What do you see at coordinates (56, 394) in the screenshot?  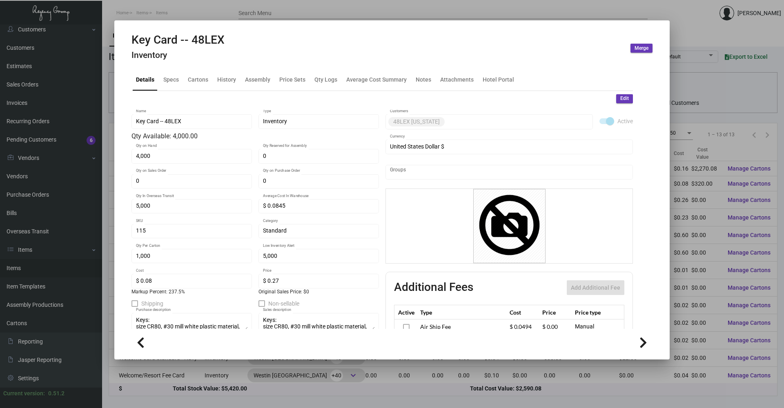 I see `div: 0.51.2` at bounding box center [56, 394].